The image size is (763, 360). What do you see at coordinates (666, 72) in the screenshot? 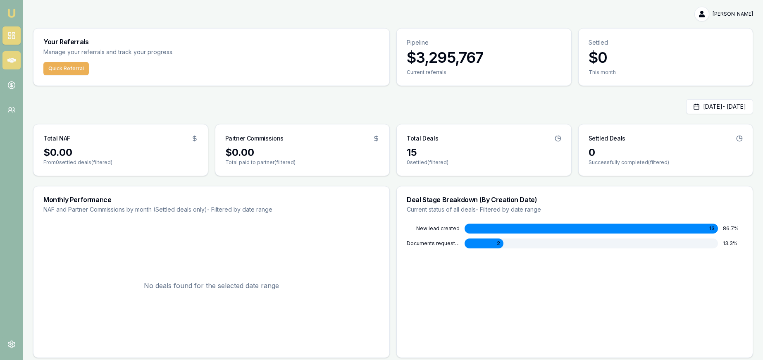
I see `div: This month` at bounding box center [666, 72].